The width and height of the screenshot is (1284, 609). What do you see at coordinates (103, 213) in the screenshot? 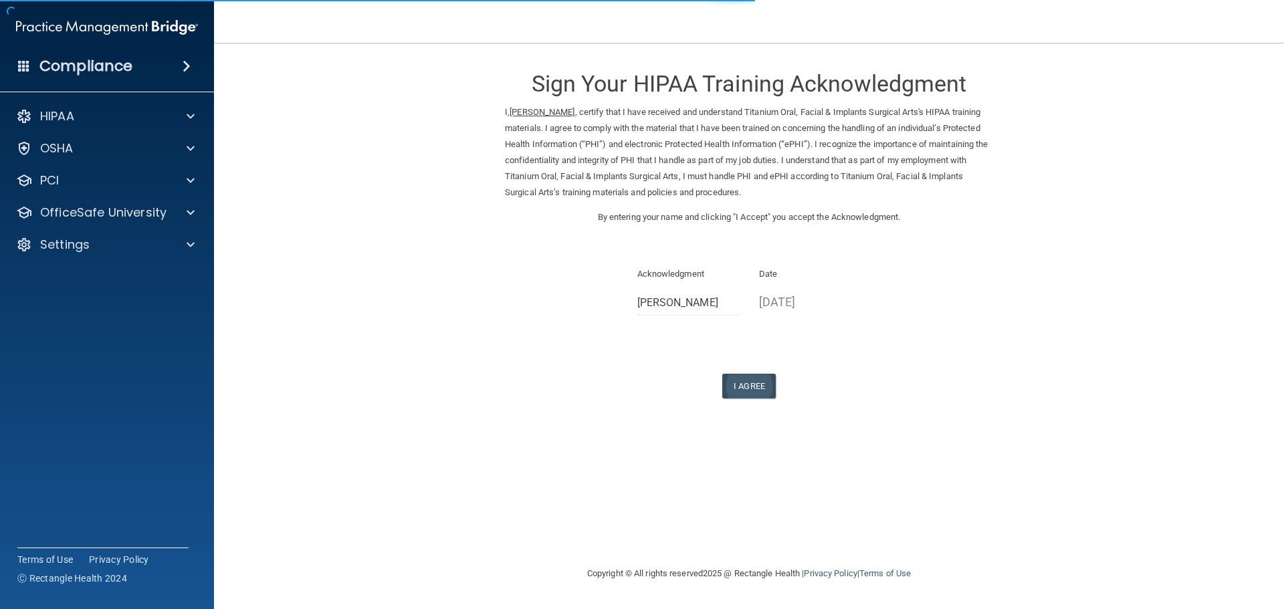
I see `p: OfficeSafe University` at bounding box center [103, 213].